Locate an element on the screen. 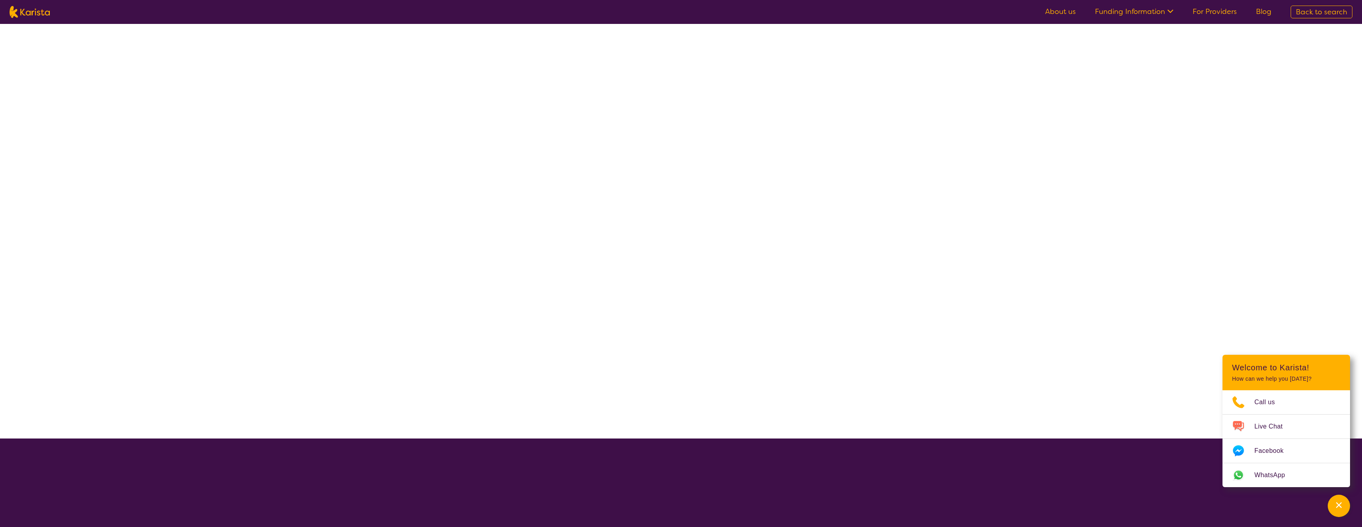 The width and height of the screenshot is (1362, 527). h2: Welcome to Karista! is located at coordinates (1286, 367).